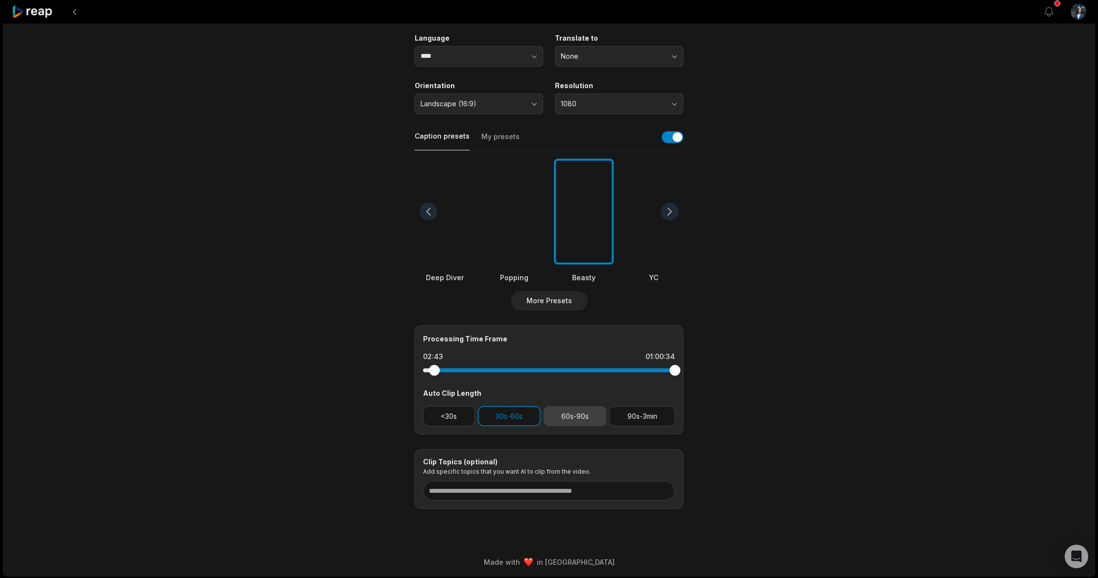 This screenshot has width=1098, height=578. Describe the element at coordinates (479, 38) in the screenshot. I see `label: Language` at that location.